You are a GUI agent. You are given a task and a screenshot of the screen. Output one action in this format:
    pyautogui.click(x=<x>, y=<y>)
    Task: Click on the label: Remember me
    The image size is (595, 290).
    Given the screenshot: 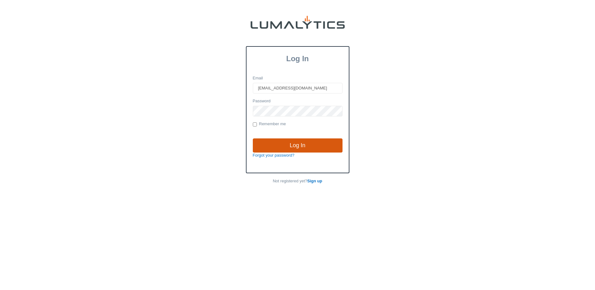 What is the action you would take?
    pyautogui.click(x=269, y=124)
    